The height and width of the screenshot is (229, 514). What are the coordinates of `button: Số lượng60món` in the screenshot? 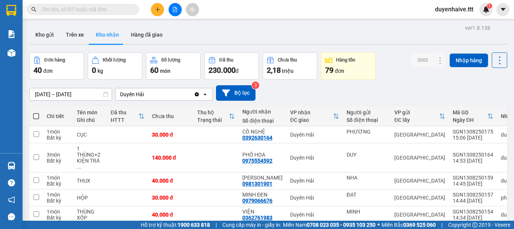 It's located at (173, 66).